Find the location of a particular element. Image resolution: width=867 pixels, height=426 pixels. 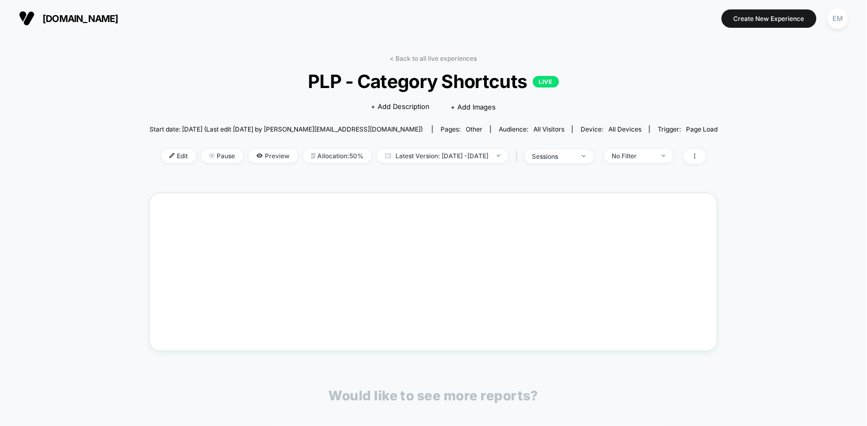

div: Pages: is located at coordinates (462, 129).